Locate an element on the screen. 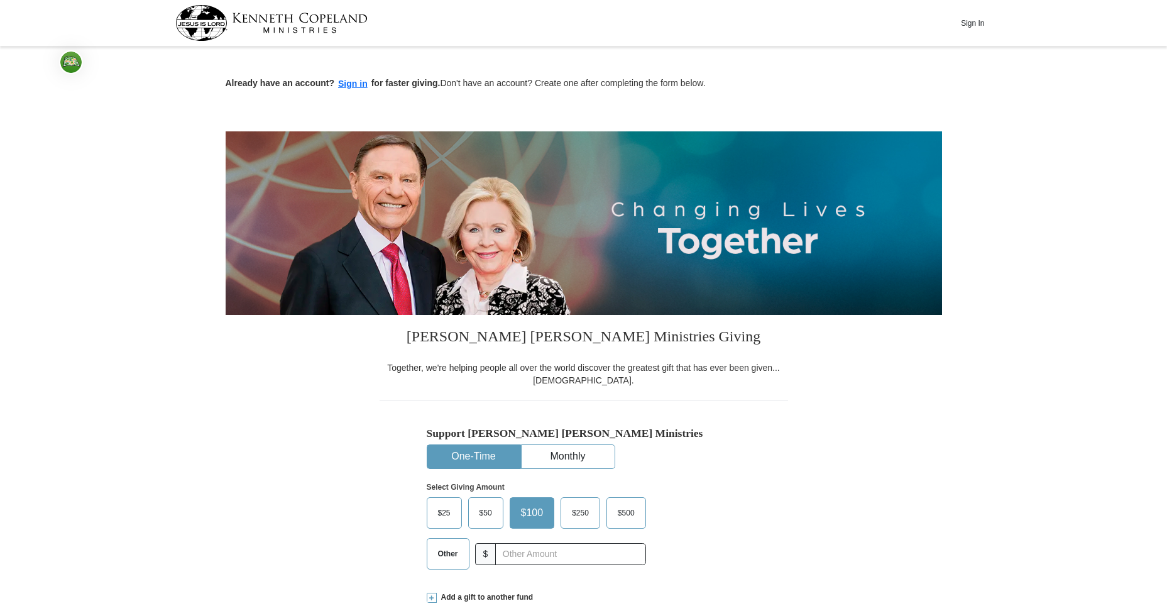  input: Other Amount is located at coordinates (570, 554).